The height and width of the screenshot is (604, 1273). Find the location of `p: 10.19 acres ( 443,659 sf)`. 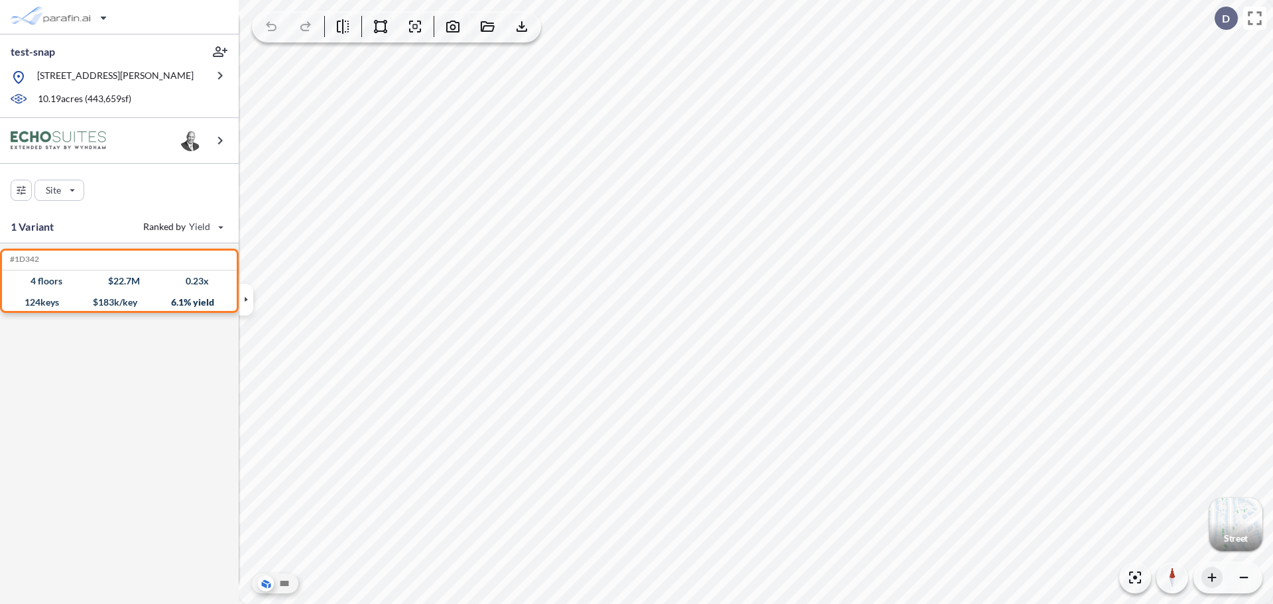

p: 10.19 acres ( 443,659 sf) is located at coordinates (84, 99).